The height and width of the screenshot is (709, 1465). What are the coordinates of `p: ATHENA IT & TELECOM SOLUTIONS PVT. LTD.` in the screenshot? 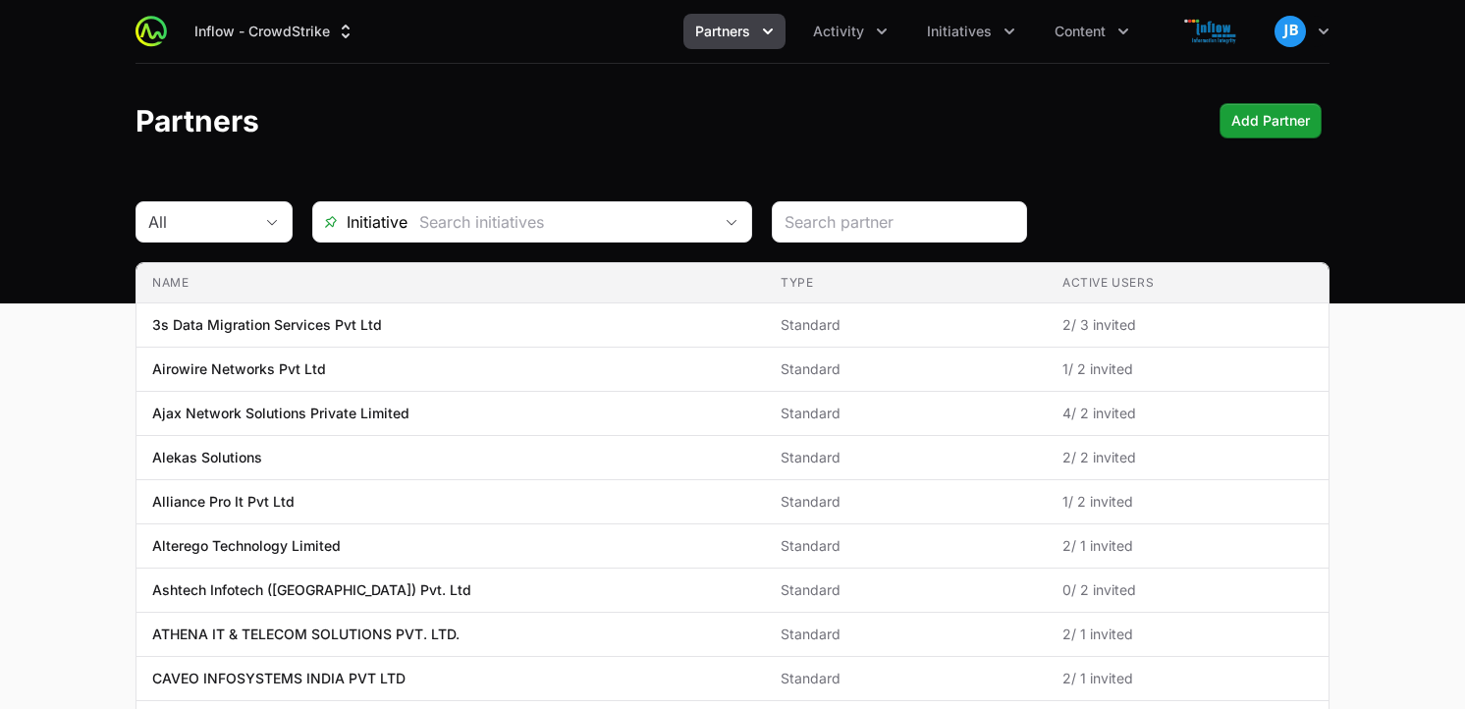 It's located at (305, 634).